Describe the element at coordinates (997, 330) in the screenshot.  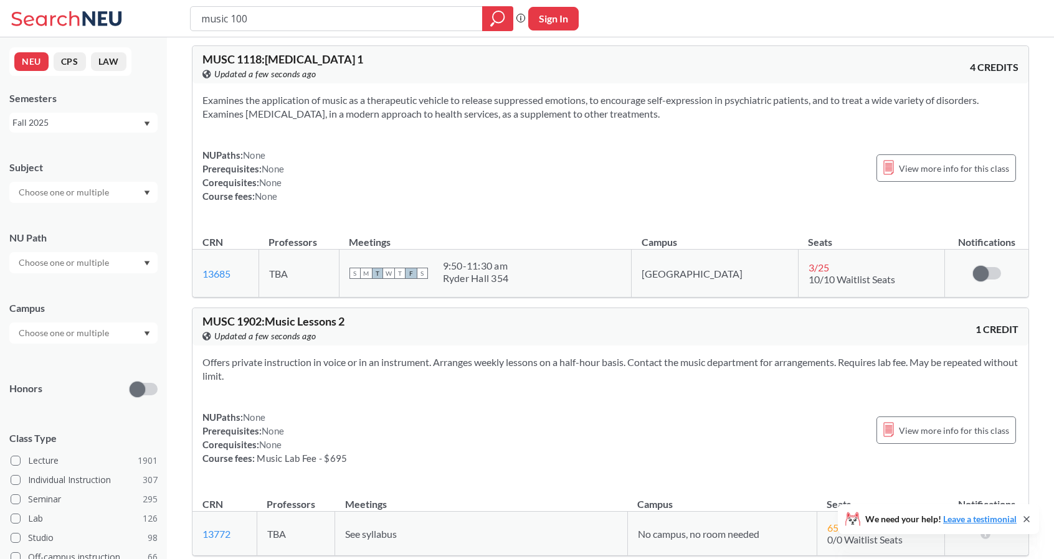
I see `span: 1 CREDIT` at that location.